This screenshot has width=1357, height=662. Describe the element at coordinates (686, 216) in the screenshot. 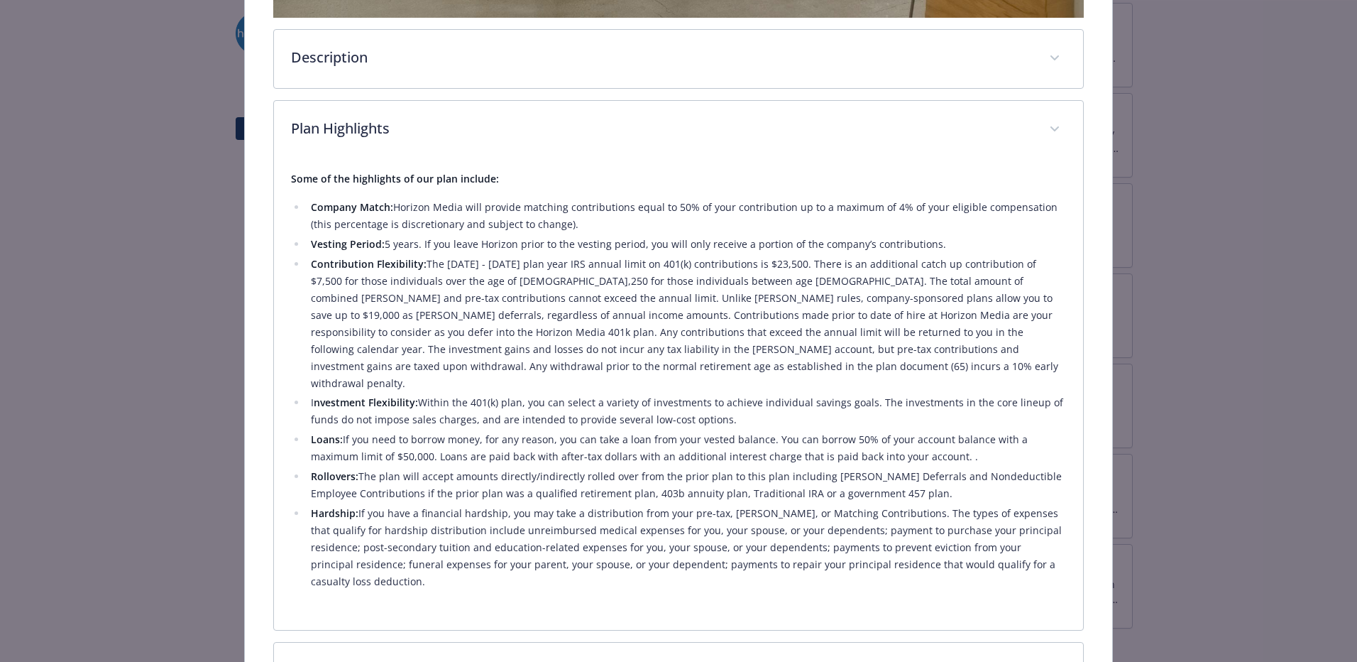

I see `li: Horizon Media will provide matching contributions equal to 50% of your contribution up to a maxim...` at that location.